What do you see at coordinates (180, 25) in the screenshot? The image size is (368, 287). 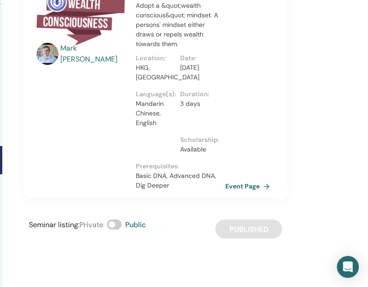 I see `p: Adopt a &quot;wealth conscious&quot; mindset. A persons' mindset either draws or repels wealth to...` at bounding box center [180, 25].